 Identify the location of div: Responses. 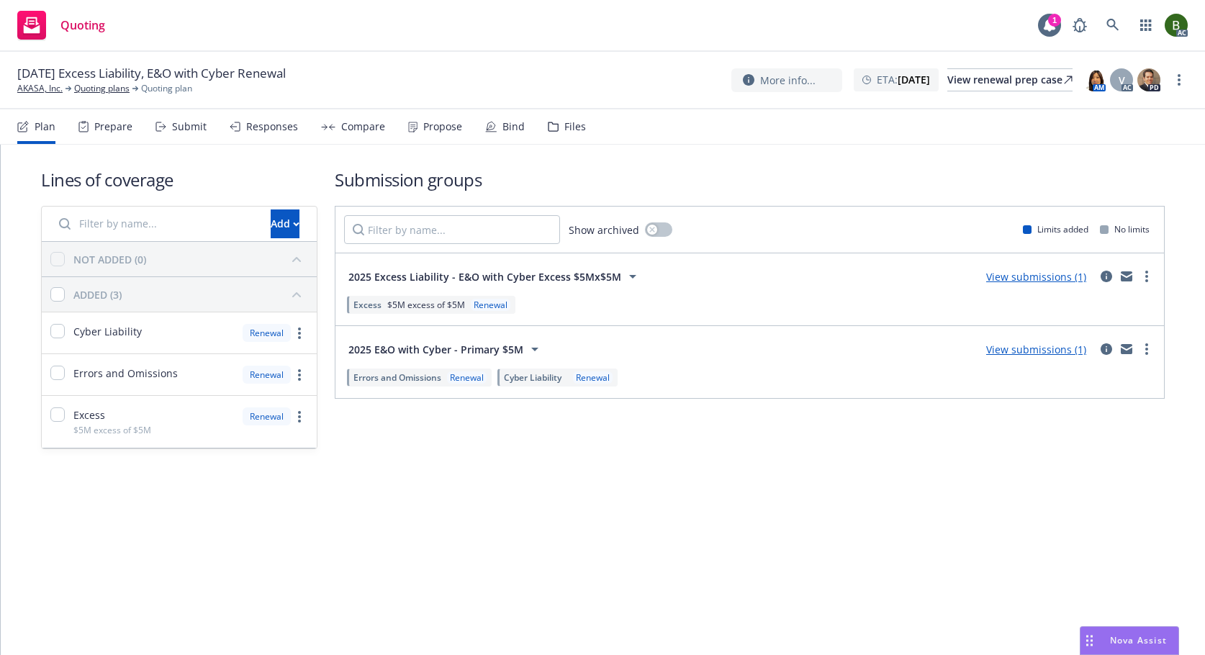
(272, 127).